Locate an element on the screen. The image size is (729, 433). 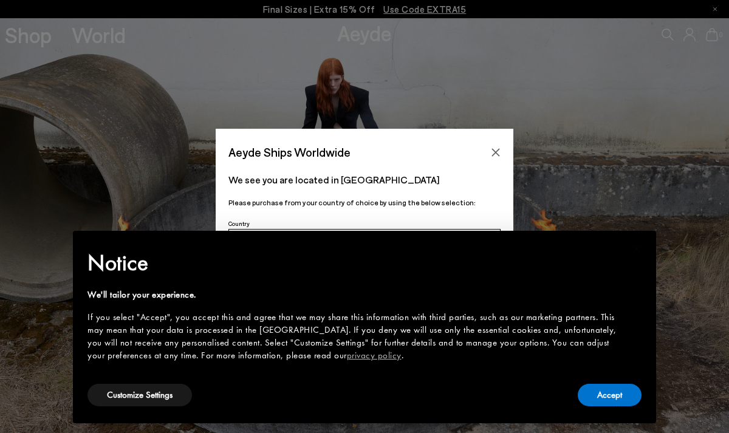
button: Close this notice is located at coordinates (636, 249).